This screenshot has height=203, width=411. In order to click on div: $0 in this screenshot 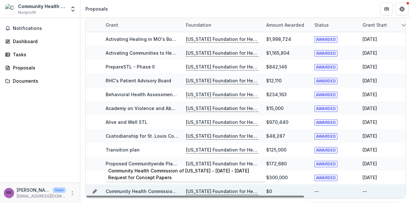, I will do `click(269, 191)`.